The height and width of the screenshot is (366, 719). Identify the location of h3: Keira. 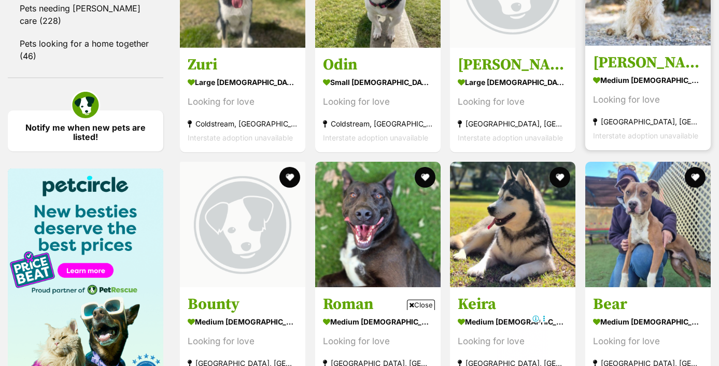
(513, 304).